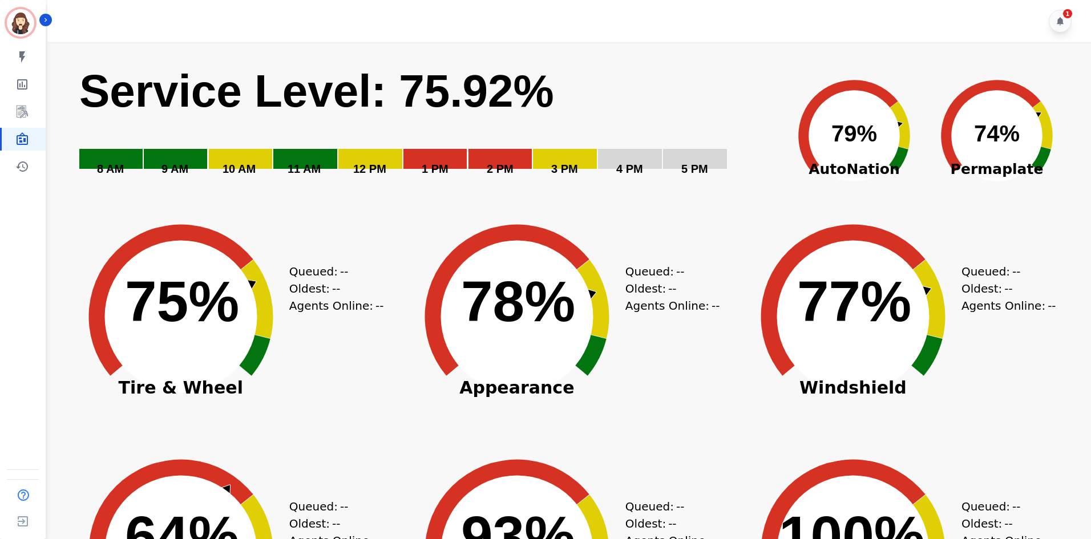 This screenshot has height=539, width=1091. Describe the element at coordinates (21, 23) in the screenshot. I see `img: Bordered avatar` at that location.